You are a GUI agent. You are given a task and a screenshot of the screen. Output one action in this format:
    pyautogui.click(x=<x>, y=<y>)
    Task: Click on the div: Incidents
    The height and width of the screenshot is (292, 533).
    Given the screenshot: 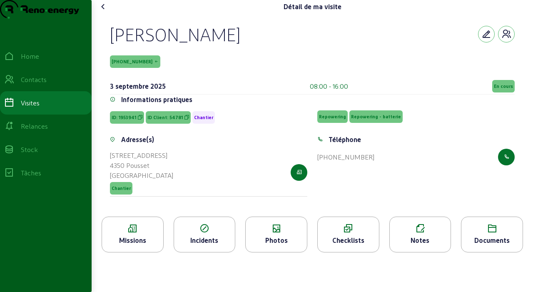 What is the action you would take?
    pyautogui.click(x=205, y=240)
    